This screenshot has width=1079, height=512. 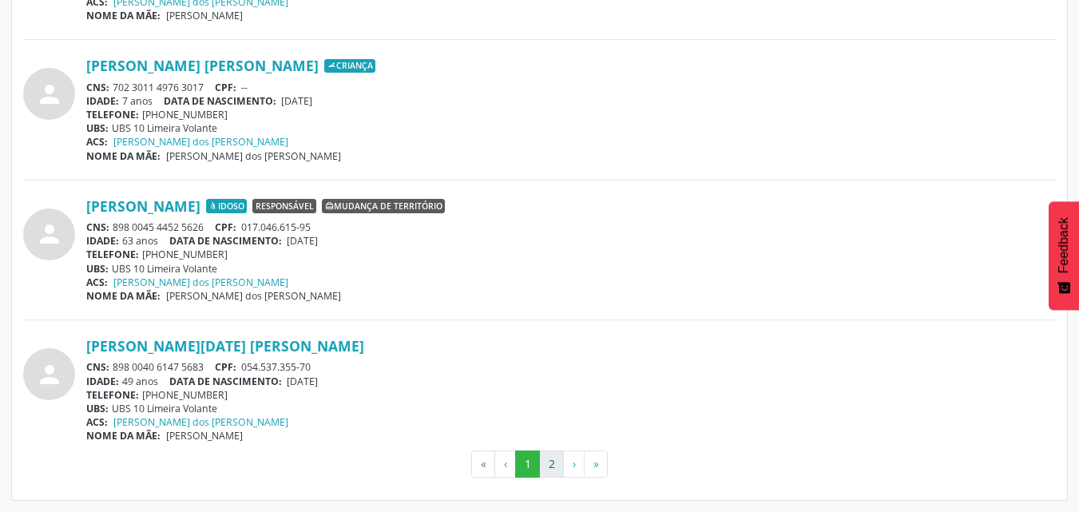 What do you see at coordinates (551, 464) in the screenshot?
I see `button: Go to page 2` at bounding box center [551, 464].